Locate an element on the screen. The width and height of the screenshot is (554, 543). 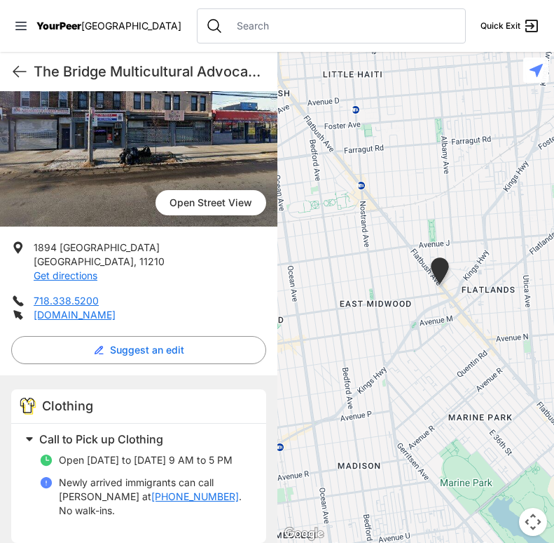
span: Suggest an edit is located at coordinates (147, 350).